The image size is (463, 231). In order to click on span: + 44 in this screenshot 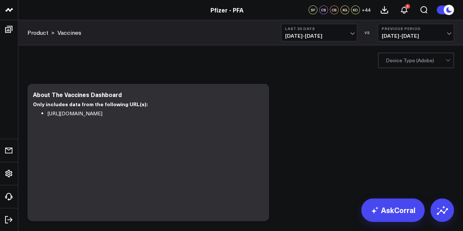, I will do `click(366, 10)`.